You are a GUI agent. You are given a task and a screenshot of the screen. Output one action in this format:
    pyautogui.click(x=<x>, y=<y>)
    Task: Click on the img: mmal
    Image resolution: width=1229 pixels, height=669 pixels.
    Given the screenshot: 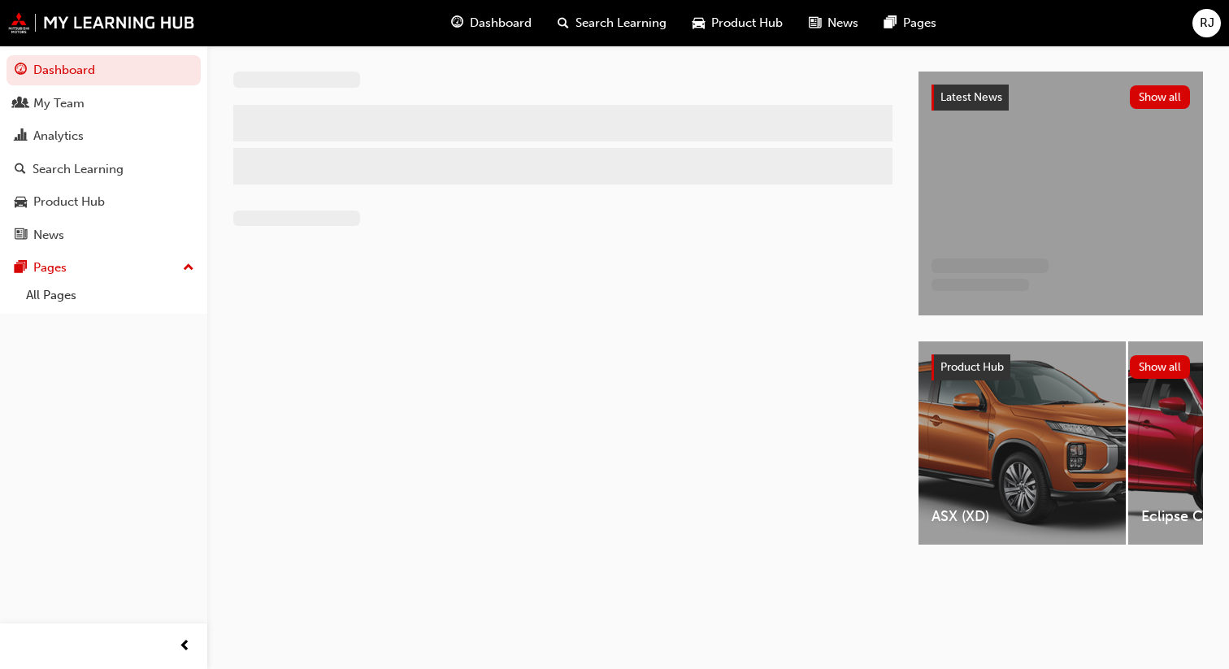 What is the action you would take?
    pyautogui.click(x=102, y=23)
    